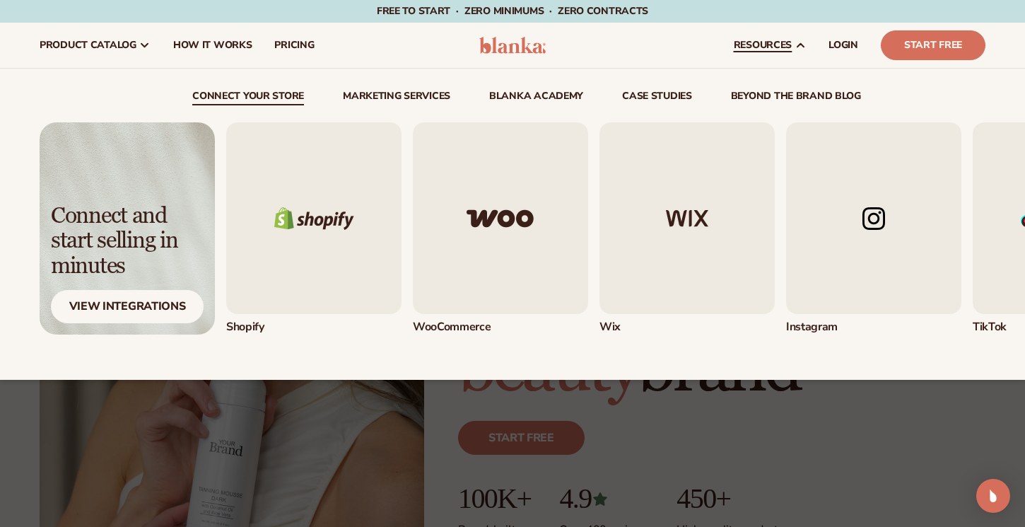 The image size is (1025, 527). What do you see at coordinates (843, 45) in the screenshot?
I see `a: LOGIN` at bounding box center [843, 45].